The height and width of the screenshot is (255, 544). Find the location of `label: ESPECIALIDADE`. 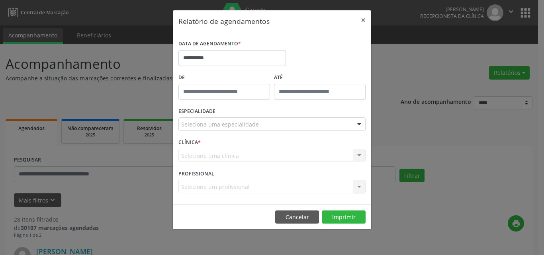

label: ESPECIALIDADE is located at coordinates (197, 111).